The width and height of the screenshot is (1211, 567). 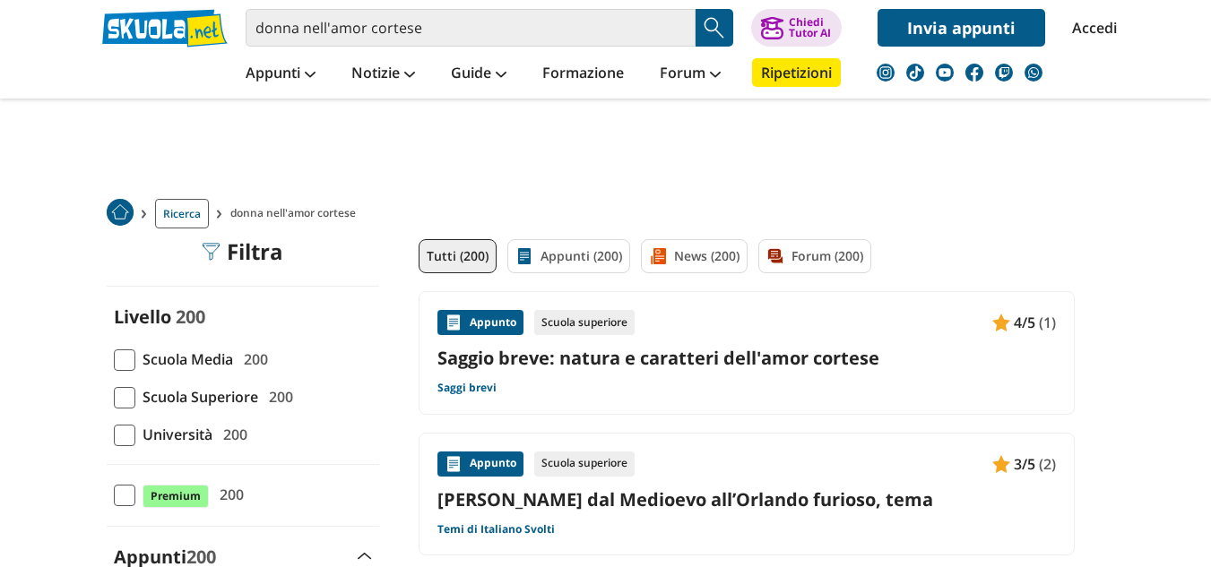 What do you see at coordinates (583, 74) in the screenshot?
I see `a: Formazione` at bounding box center [583, 74].